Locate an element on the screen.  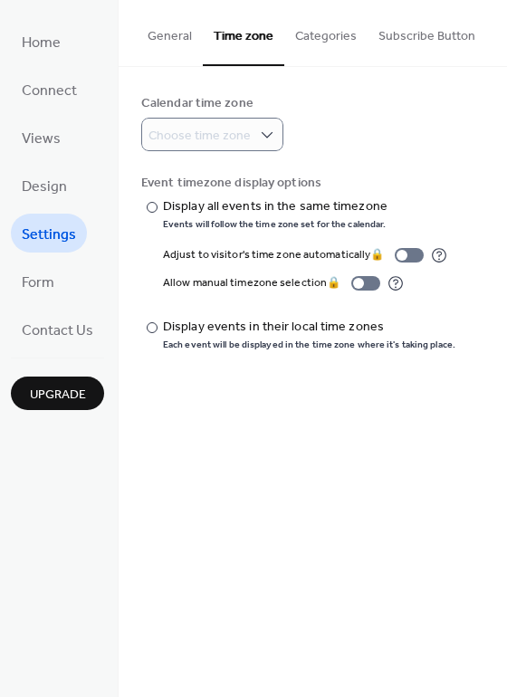
div: Each event will be displayed in the time zone where it's taking place. is located at coordinates (309, 345).